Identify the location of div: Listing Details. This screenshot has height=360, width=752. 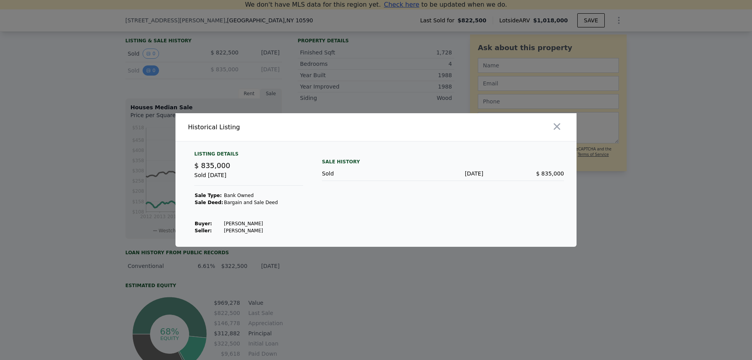
(249, 156).